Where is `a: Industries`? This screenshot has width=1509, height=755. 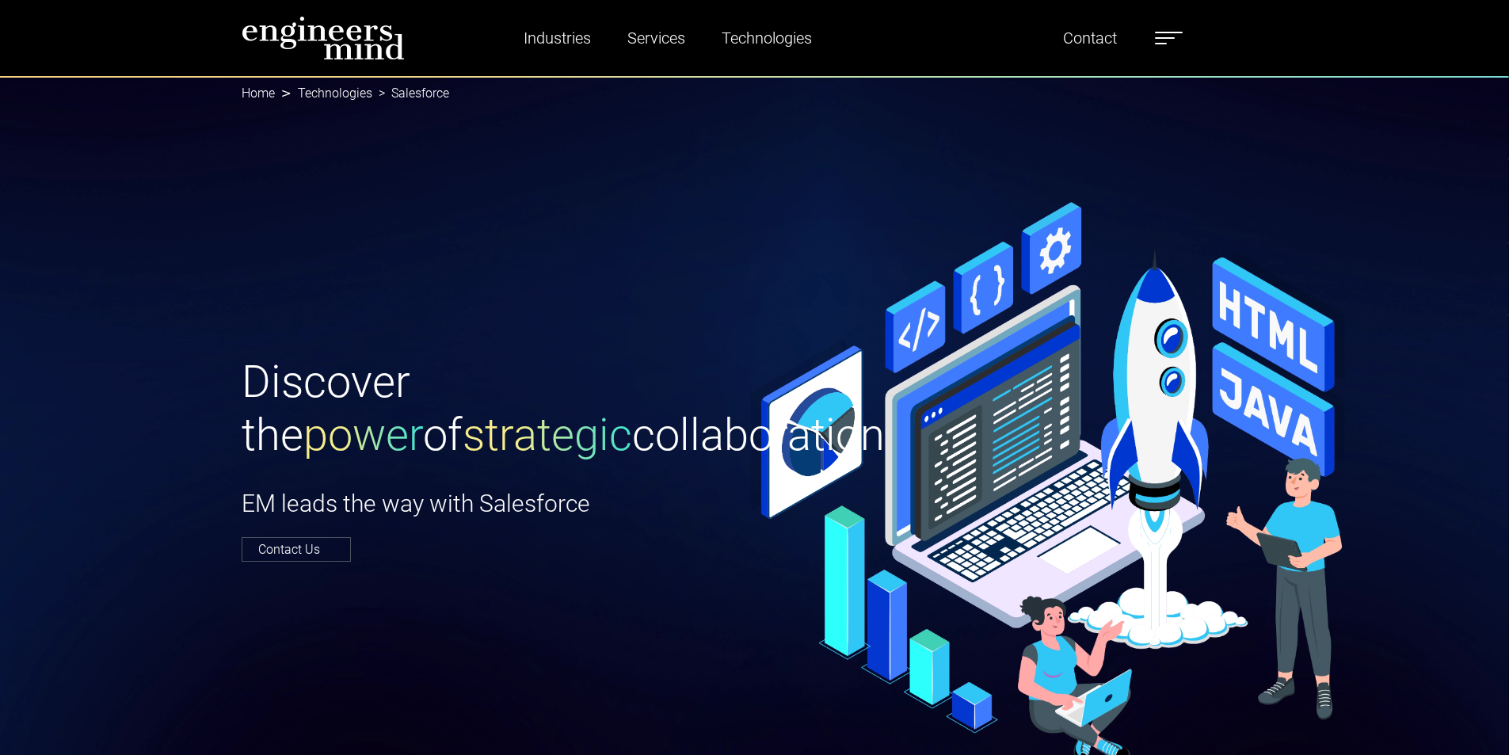
a: Industries is located at coordinates (557, 38).